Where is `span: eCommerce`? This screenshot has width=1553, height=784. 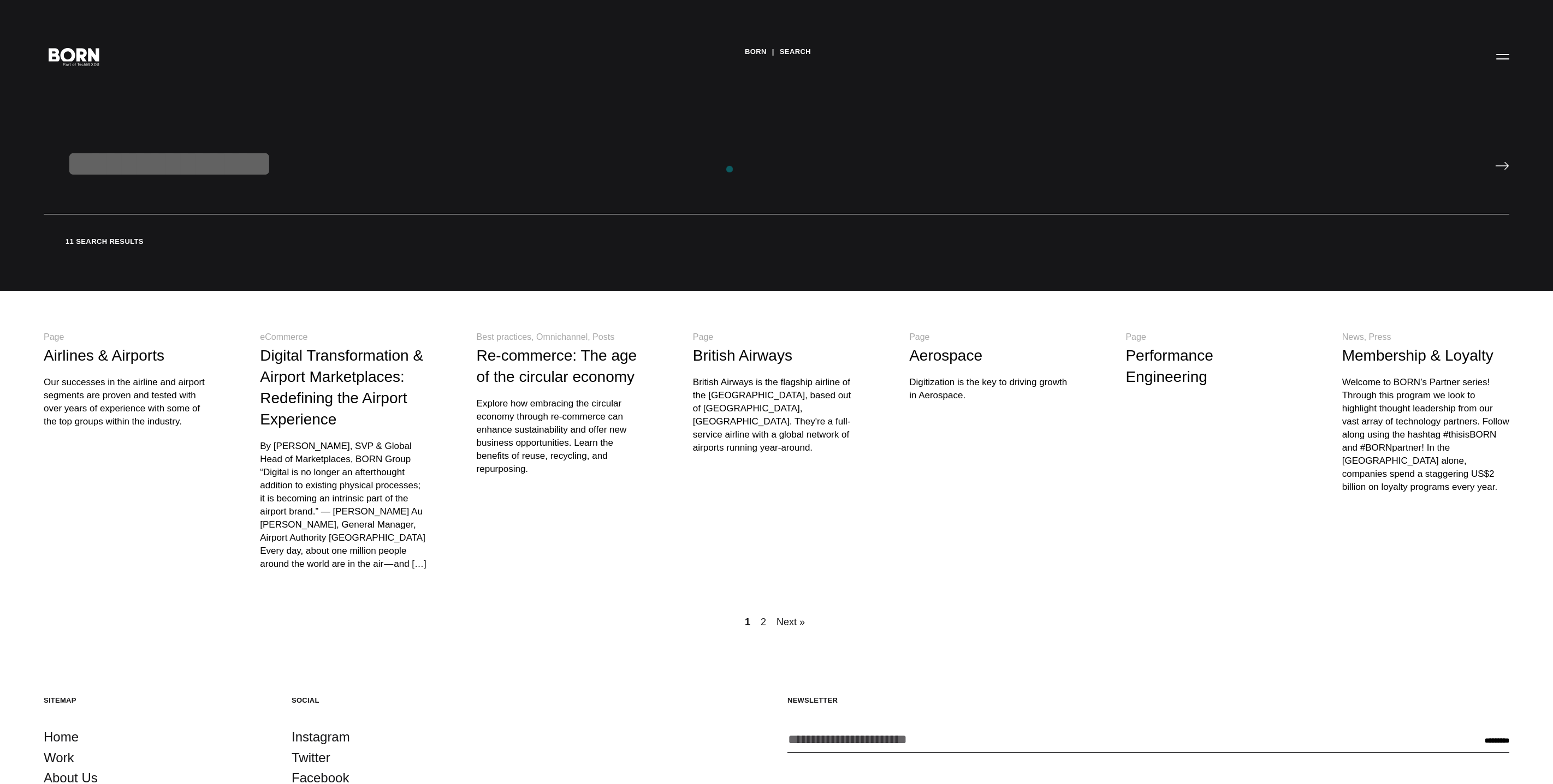 span: eCommerce is located at coordinates (283, 337).